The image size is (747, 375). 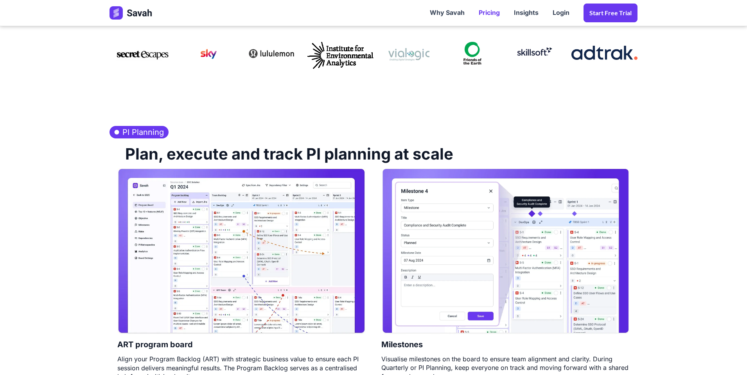 I want to click on h3: PI Planning, so click(x=139, y=132).